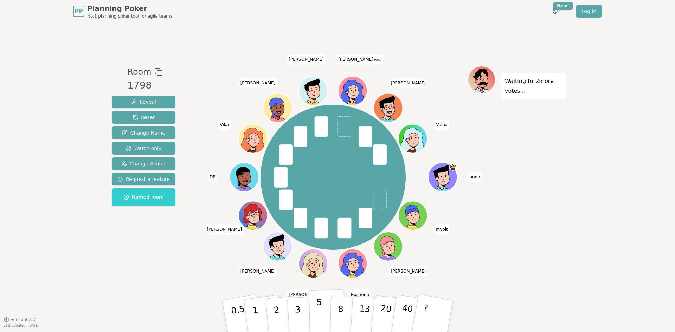 This screenshot has width=675, height=332. Describe the element at coordinates (144, 197) in the screenshot. I see `span: Named room` at that location.